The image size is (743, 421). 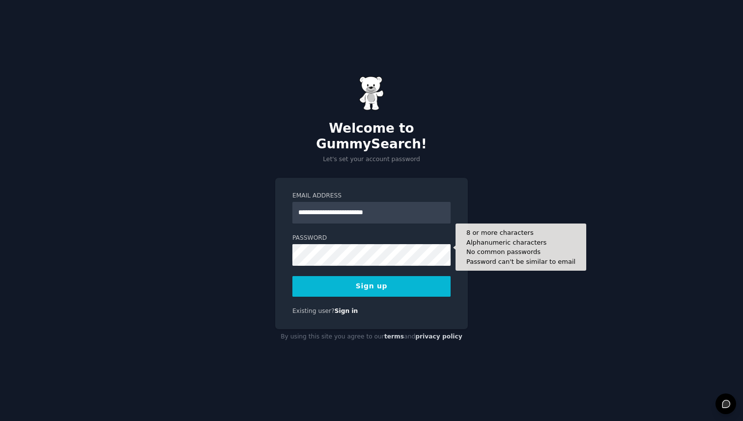 I want to click on div: By using this site you agree to our and, so click(x=372, y=337).